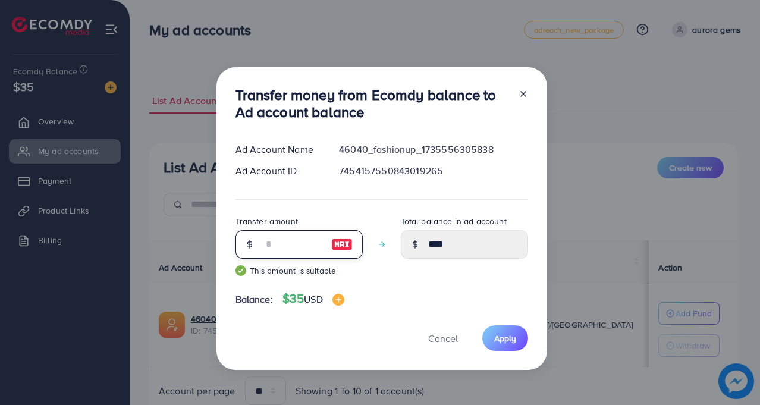  Describe the element at coordinates (443, 339) in the screenshot. I see `span: Cancel` at that location.